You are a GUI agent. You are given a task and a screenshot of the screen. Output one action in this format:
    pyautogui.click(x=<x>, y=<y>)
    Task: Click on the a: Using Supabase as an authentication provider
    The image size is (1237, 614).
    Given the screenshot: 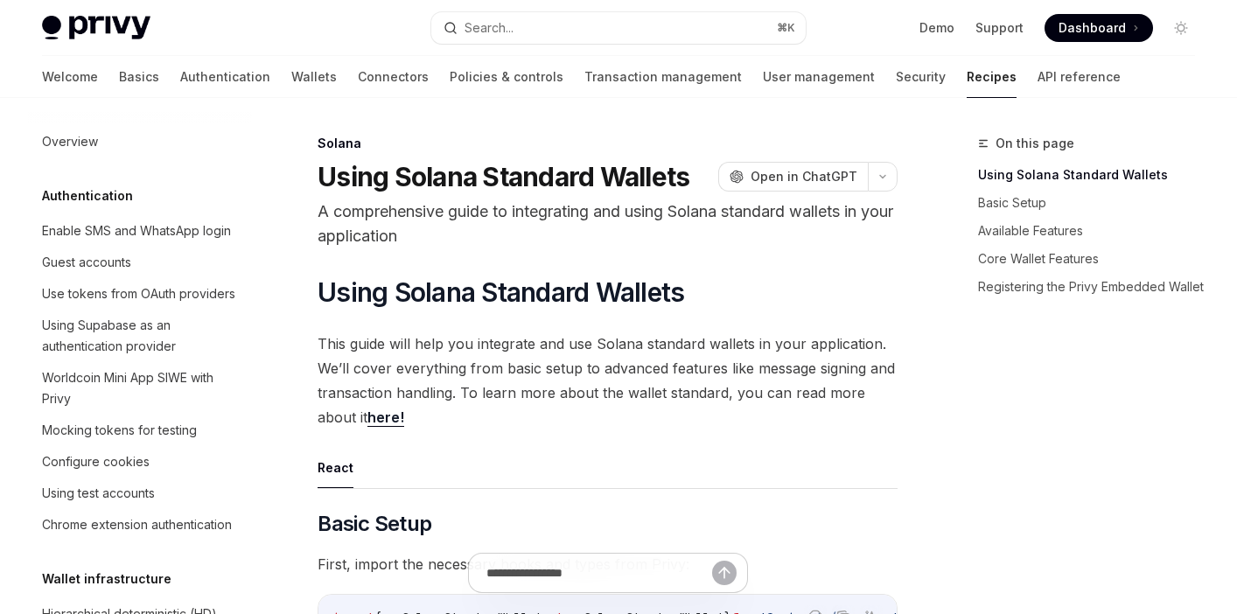 What is the action you would take?
    pyautogui.click(x=140, y=336)
    